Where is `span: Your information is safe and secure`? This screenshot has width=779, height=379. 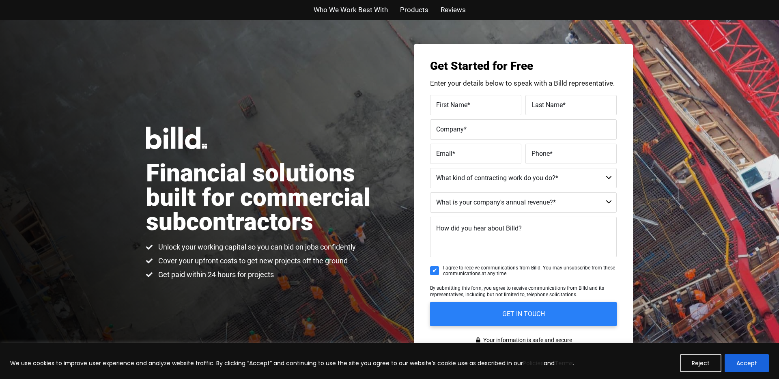 span: Your information is safe and secure is located at coordinates (527, 340).